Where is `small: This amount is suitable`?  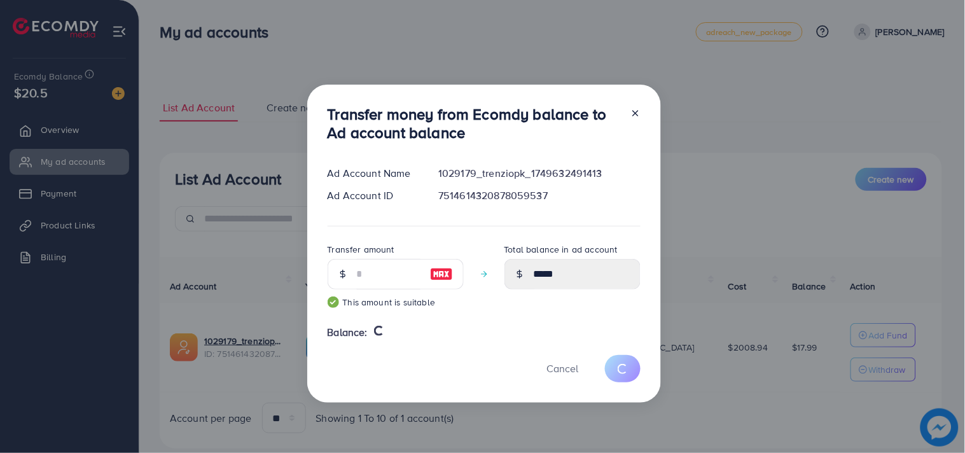 small: This amount is suitable is located at coordinates (396, 302).